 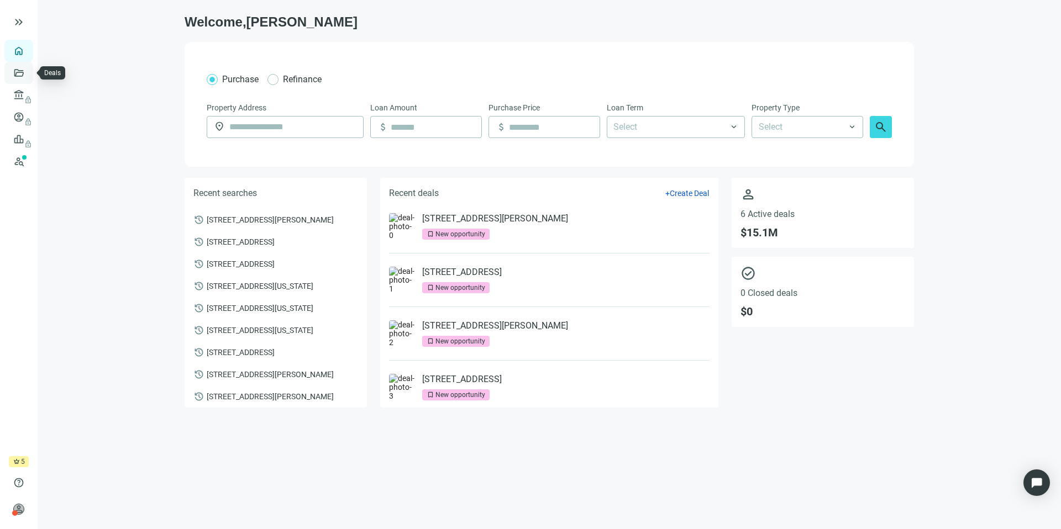 What do you see at coordinates (881, 127) in the screenshot?
I see `span: search` at bounding box center [881, 127].